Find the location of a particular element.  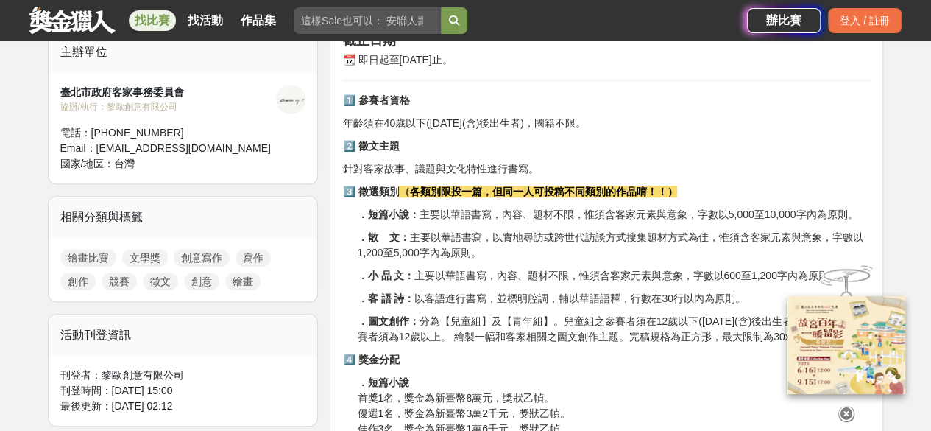

div: 登入 / 註冊 is located at coordinates (865, 21).